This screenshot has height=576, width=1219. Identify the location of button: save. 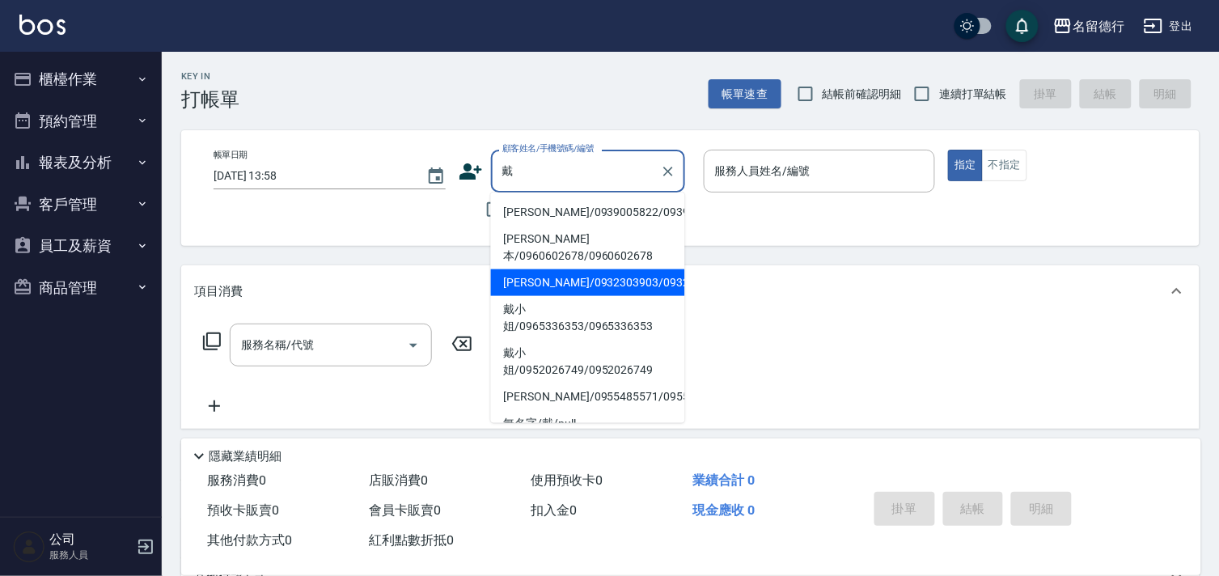
(1022, 26).